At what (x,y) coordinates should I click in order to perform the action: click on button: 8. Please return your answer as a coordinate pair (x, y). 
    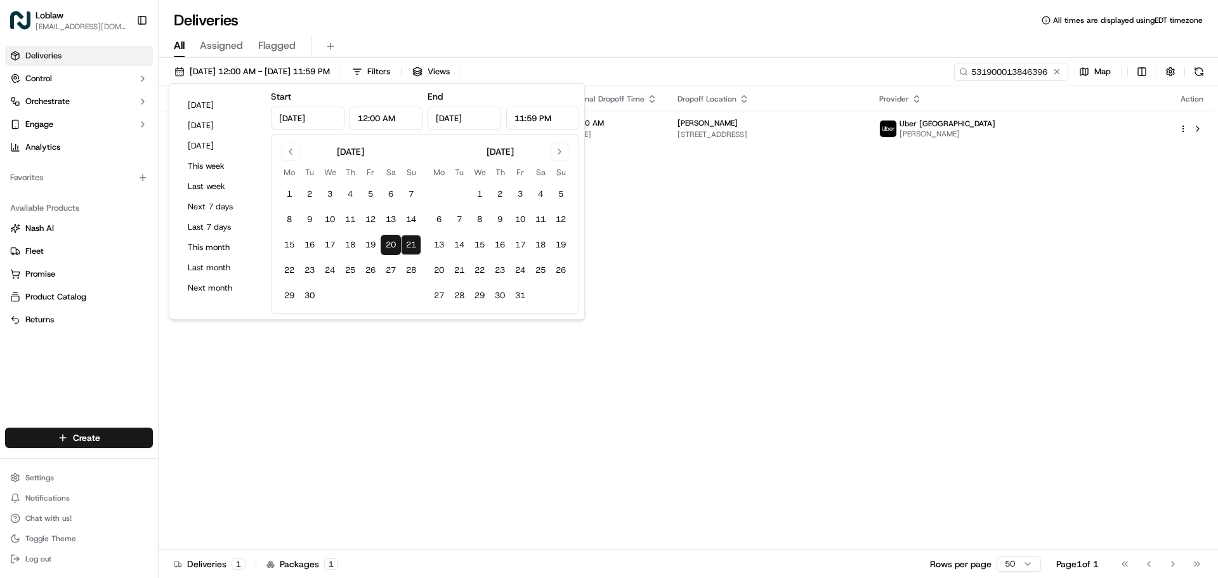
    Looking at the image, I should click on (480, 220).